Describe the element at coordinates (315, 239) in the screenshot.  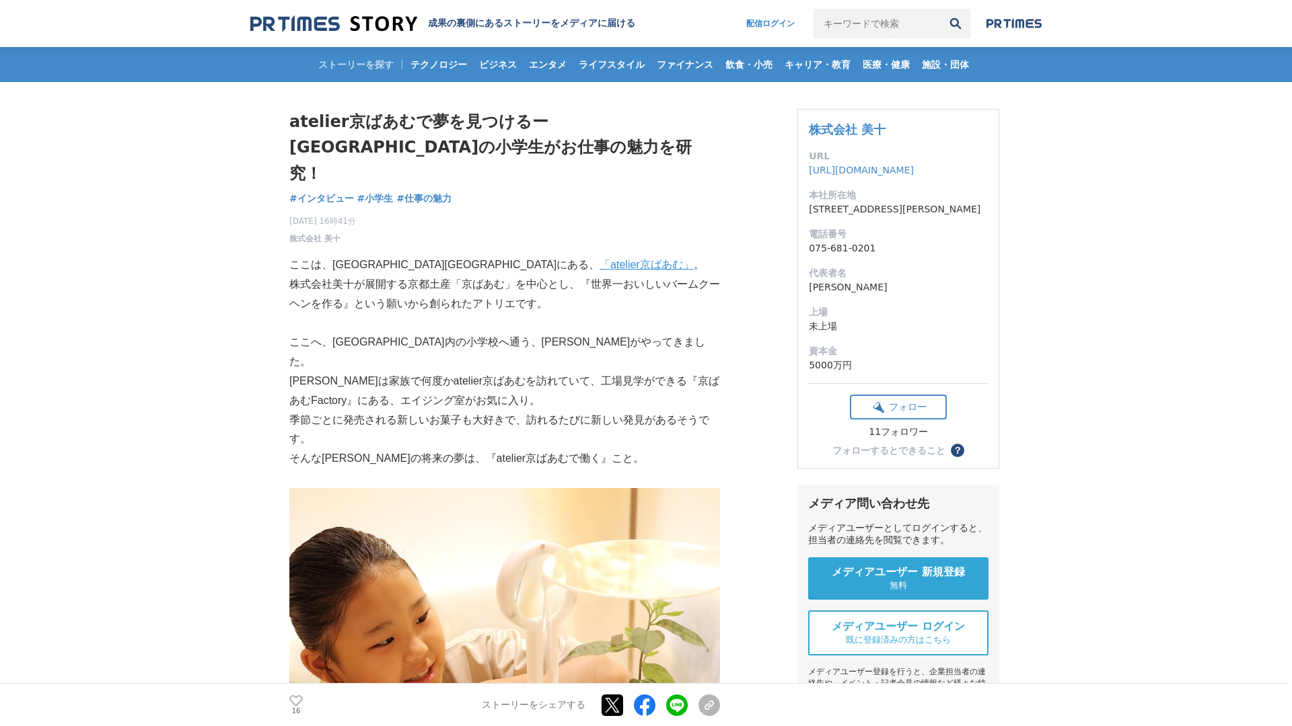
I see `span: 株式会社 美十` at that location.